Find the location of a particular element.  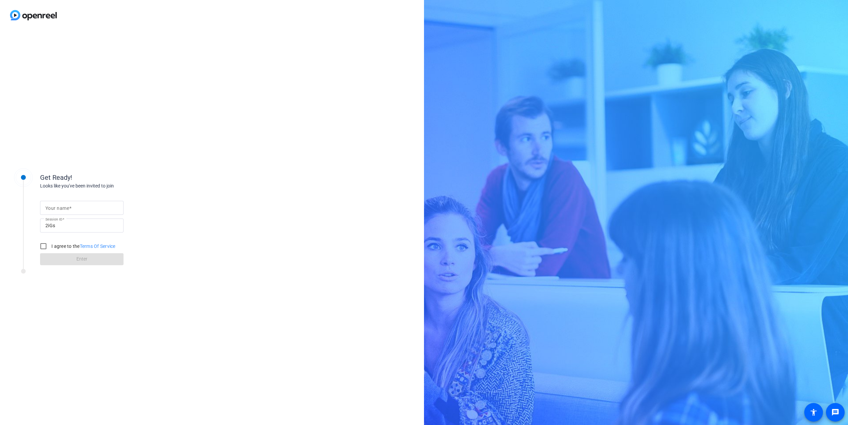

a: Terms Of Service is located at coordinates (98, 246).